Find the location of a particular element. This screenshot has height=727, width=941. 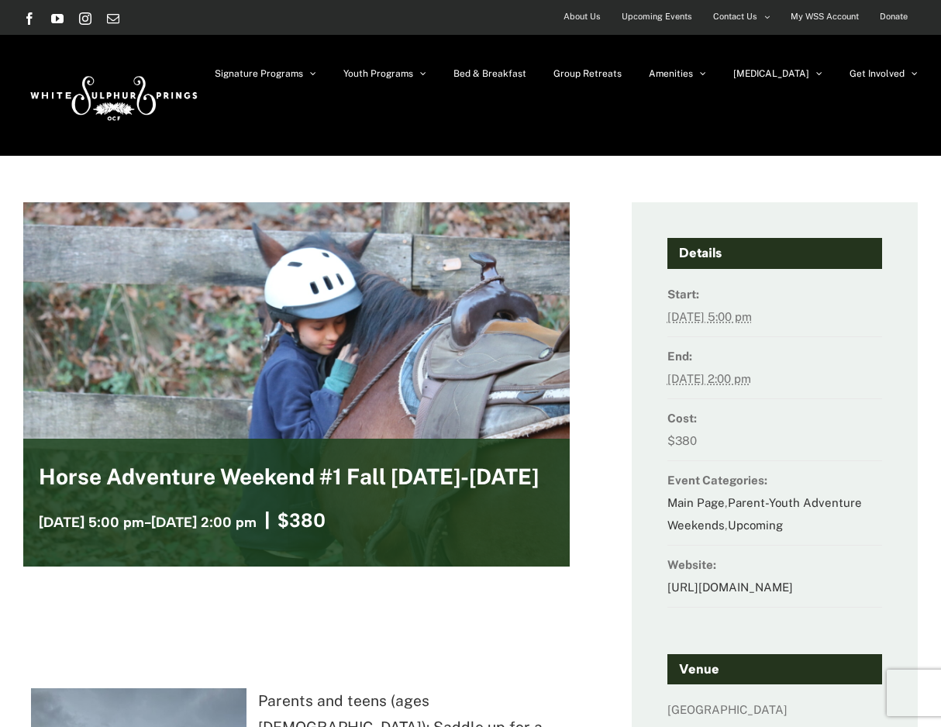

a: Main Page is located at coordinates (696, 502).